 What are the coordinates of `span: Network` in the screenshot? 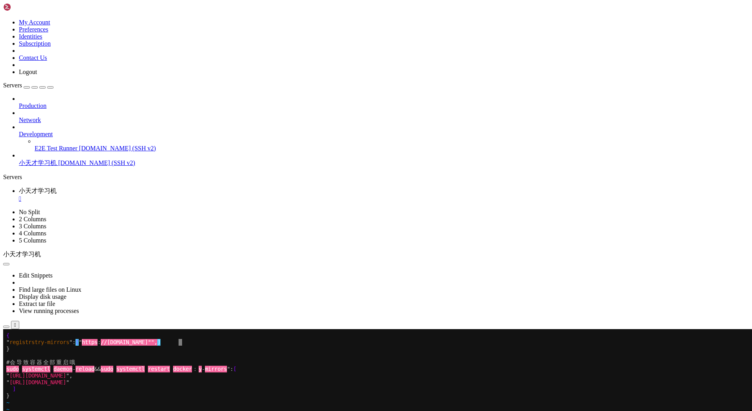 It's located at (30, 120).